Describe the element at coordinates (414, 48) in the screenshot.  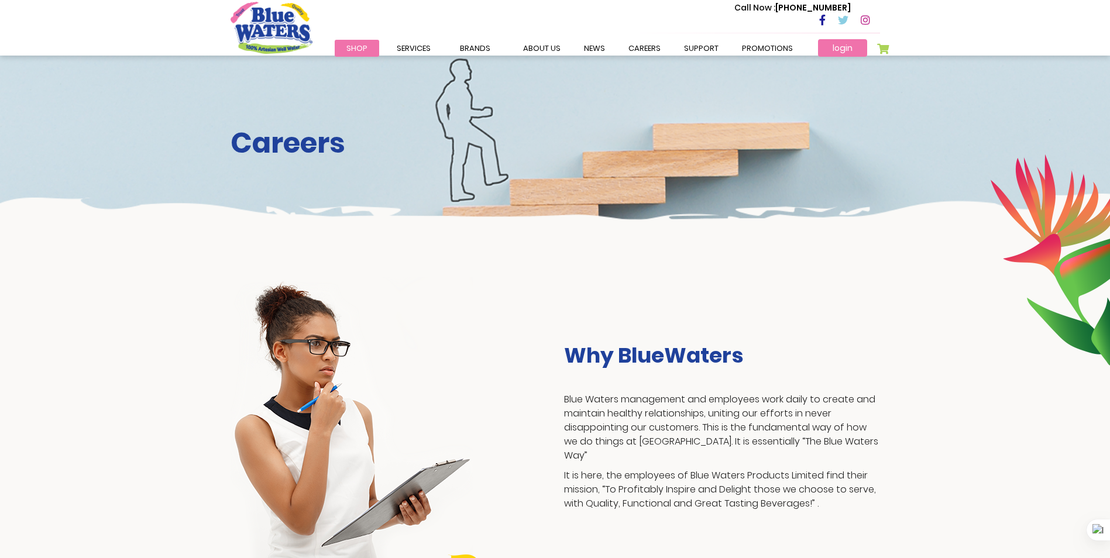
I see `span: Services` at that location.